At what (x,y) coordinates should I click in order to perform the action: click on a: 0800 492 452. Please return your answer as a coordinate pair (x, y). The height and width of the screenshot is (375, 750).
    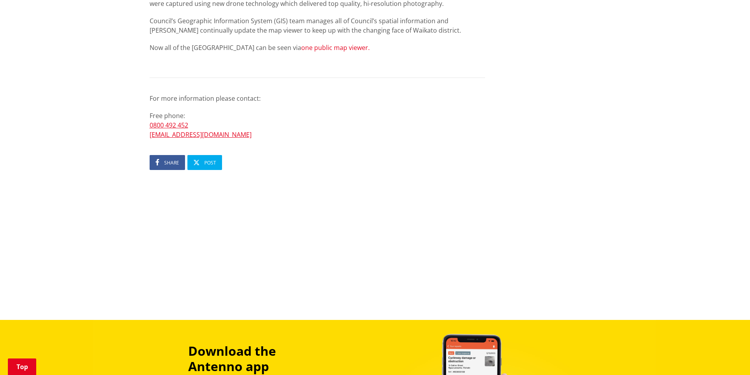
    Looking at the image, I should click on (169, 125).